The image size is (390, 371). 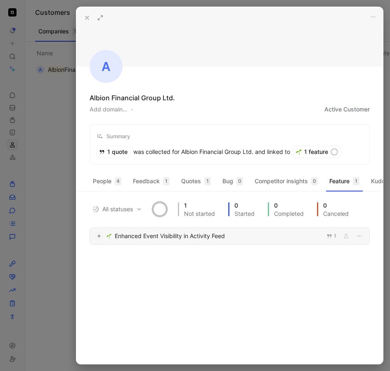 What do you see at coordinates (193, 152) in the screenshot?
I see `div: was collected for Albion Financial Group Ltd. and linked to` at bounding box center [193, 152].